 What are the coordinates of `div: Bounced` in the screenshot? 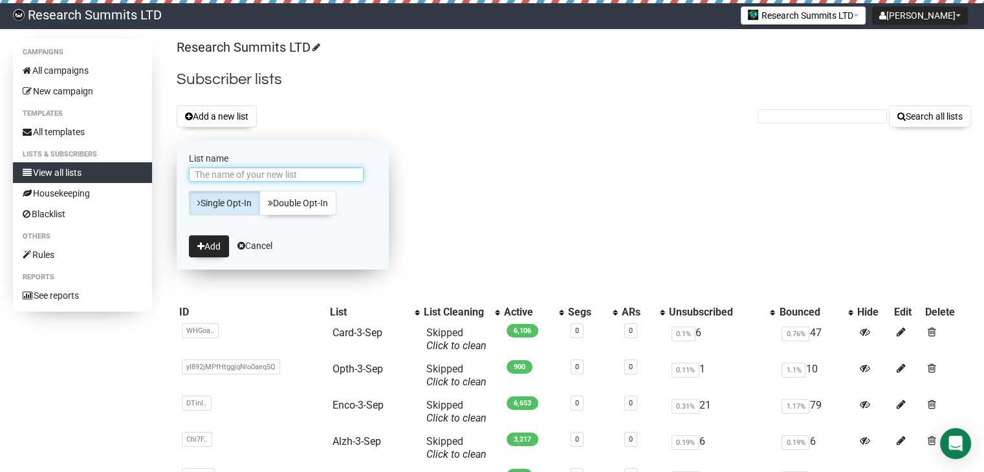 It's located at (810, 312).